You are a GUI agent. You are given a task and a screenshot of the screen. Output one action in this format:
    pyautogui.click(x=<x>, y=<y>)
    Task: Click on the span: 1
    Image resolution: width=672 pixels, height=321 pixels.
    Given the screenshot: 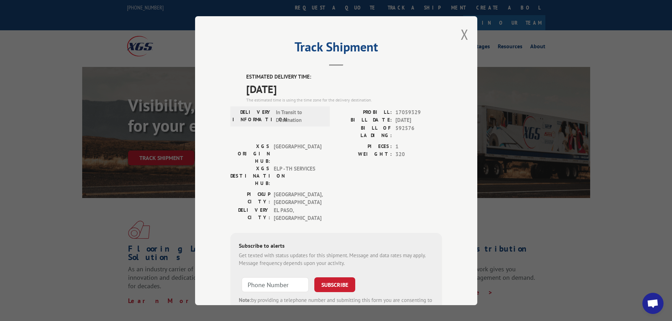 What is the action you would take?
    pyautogui.click(x=419, y=146)
    